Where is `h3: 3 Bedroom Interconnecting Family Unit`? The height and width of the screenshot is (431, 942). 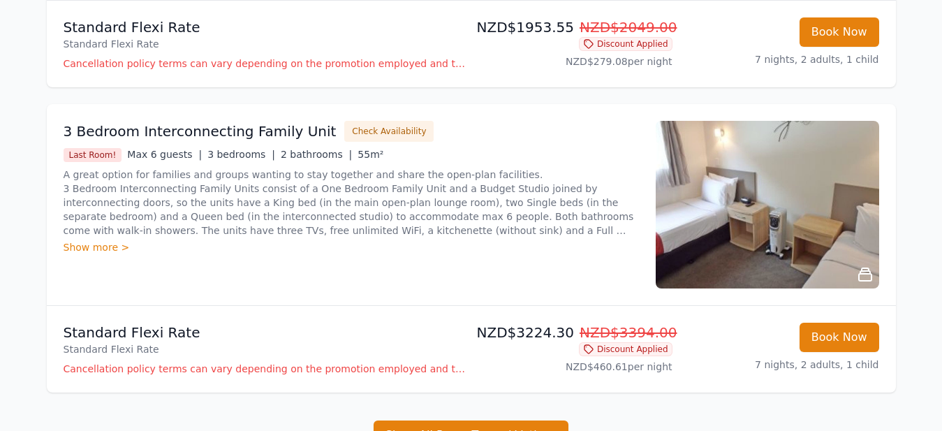 h3: 3 Bedroom Interconnecting Family Unit is located at coordinates (200, 131).